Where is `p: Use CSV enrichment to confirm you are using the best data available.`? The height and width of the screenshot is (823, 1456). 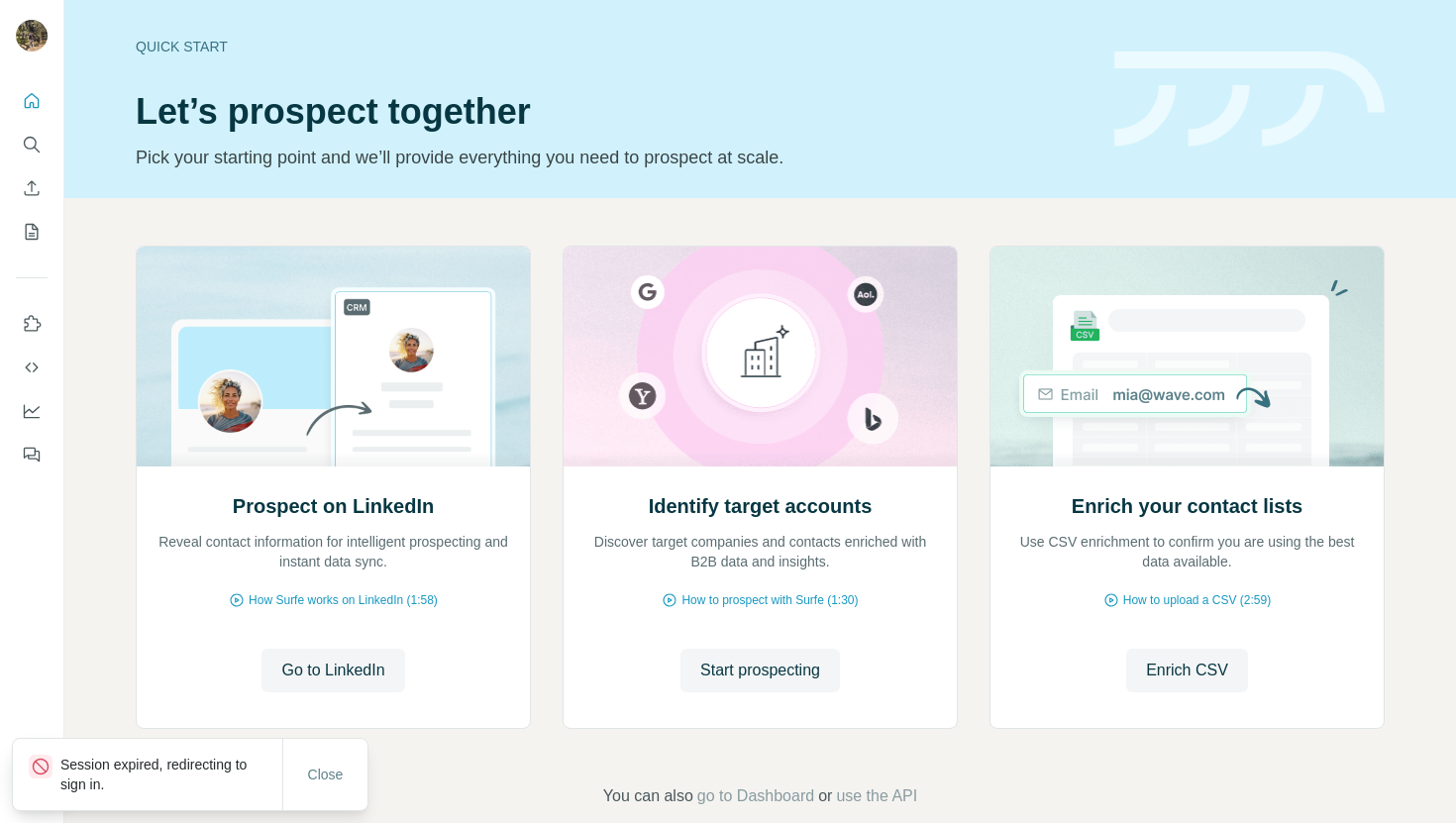
p: Use CSV enrichment to confirm you are using the best data available. is located at coordinates (1186, 551).